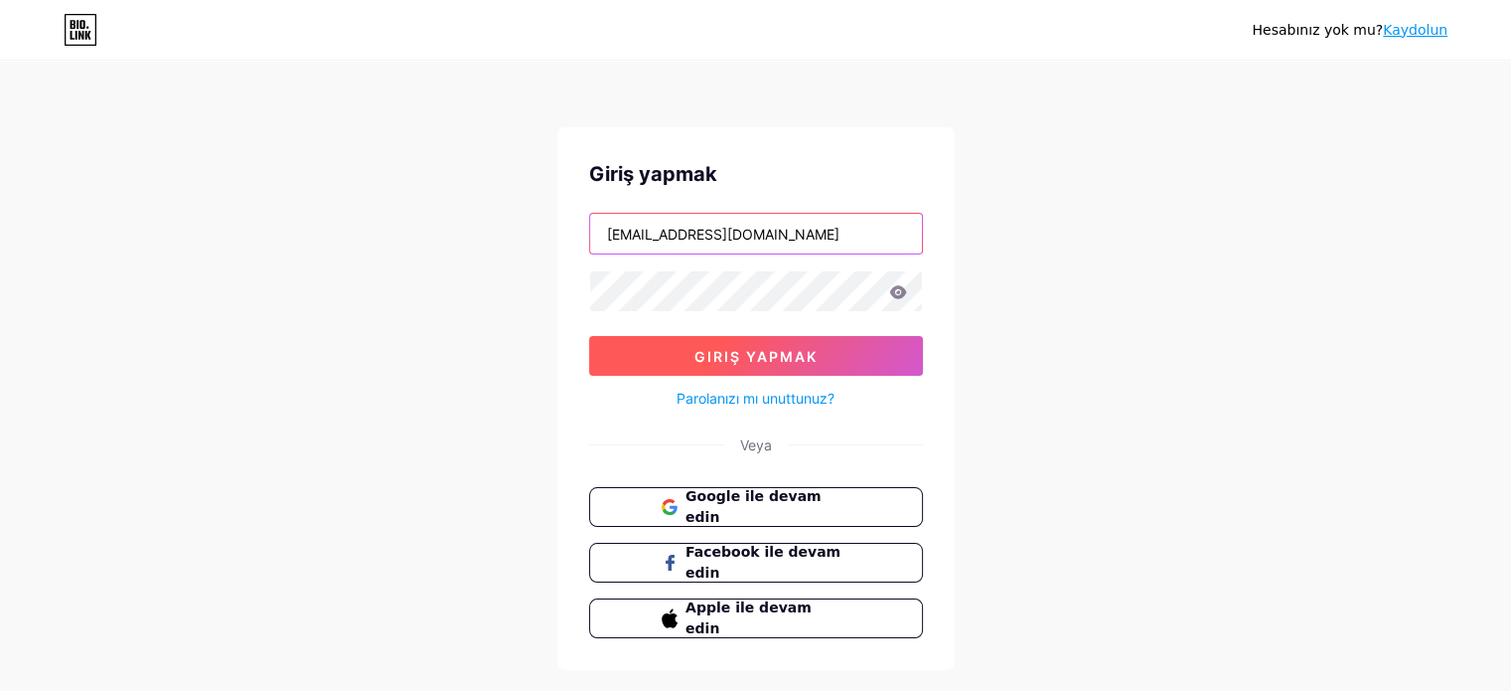 This screenshot has width=1511, height=691. Describe the element at coordinates (753, 506) in the screenshot. I see `font: Google ile devam edin` at that location.